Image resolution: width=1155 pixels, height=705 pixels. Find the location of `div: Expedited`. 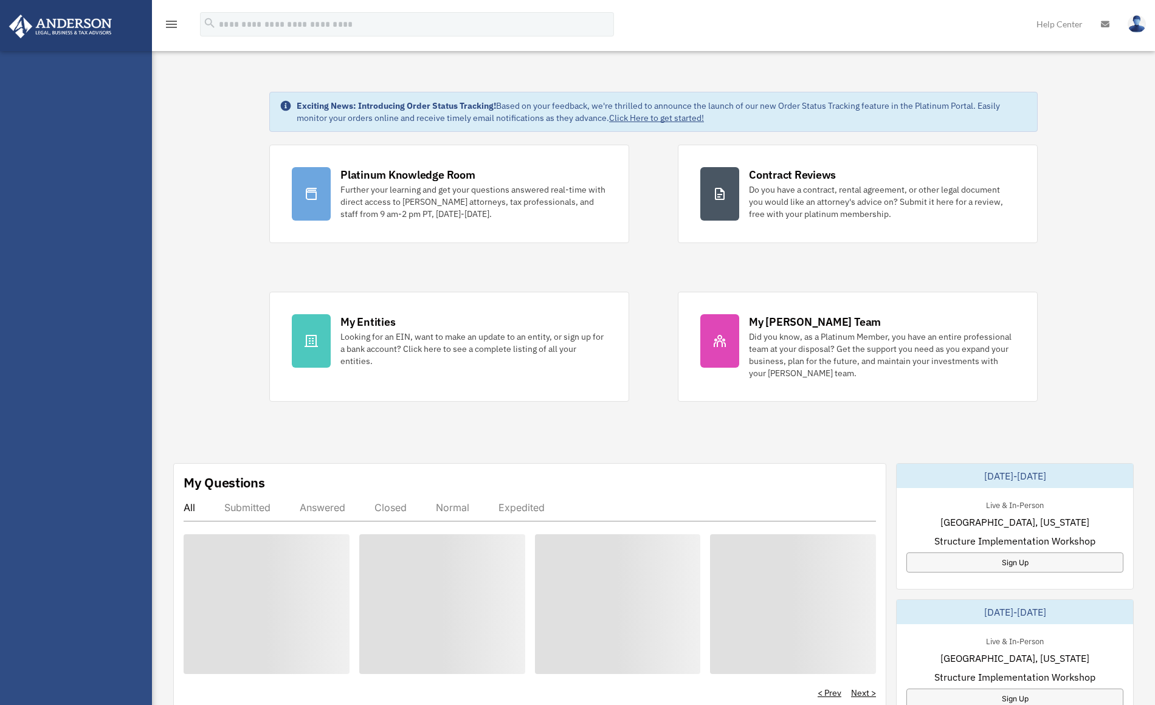

div: Expedited is located at coordinates (522, 508).